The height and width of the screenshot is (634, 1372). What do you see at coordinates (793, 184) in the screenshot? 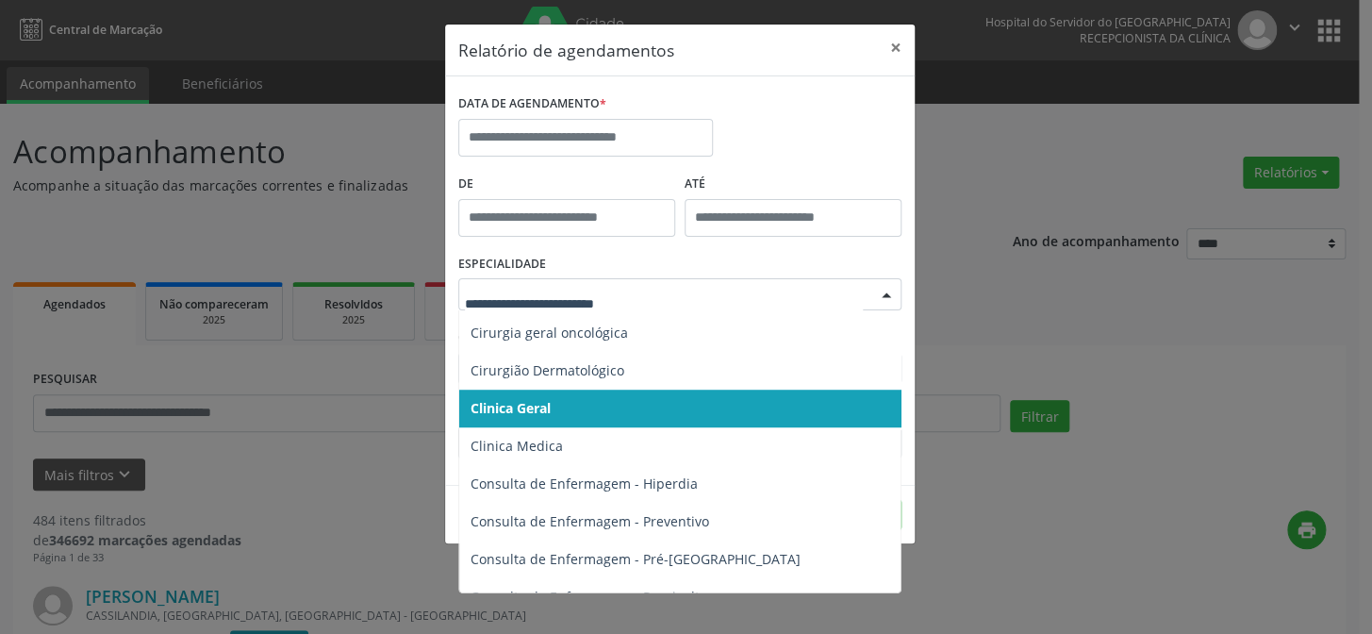
I see `label: ATÉ` at bounding box center [793, 184].